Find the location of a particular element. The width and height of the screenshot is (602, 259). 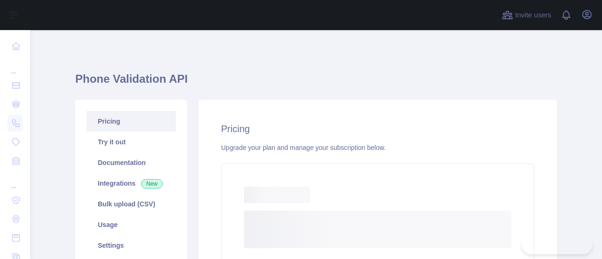

h1: Phone Validation API is located at coordinates (316, 83).